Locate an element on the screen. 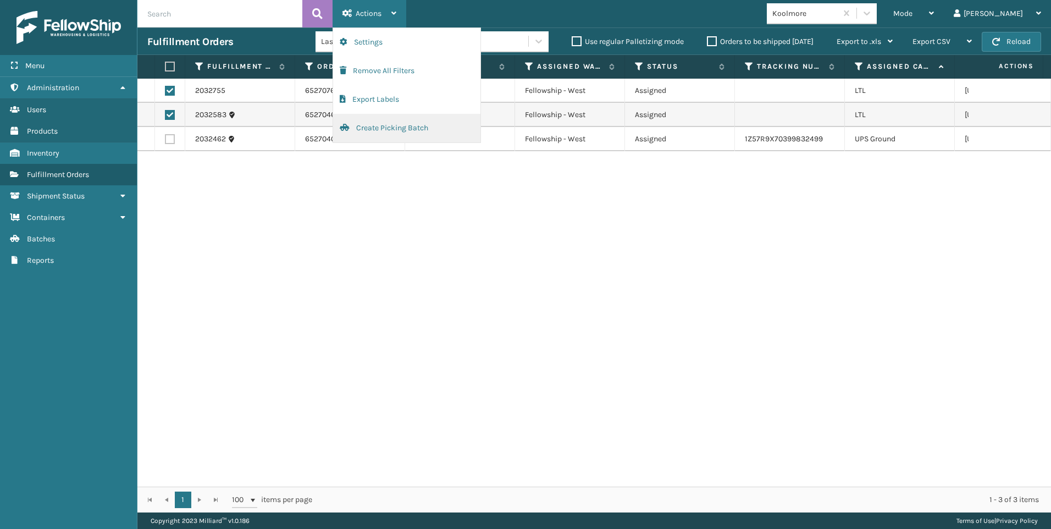  span: Users is located at coordinates (36, 109).